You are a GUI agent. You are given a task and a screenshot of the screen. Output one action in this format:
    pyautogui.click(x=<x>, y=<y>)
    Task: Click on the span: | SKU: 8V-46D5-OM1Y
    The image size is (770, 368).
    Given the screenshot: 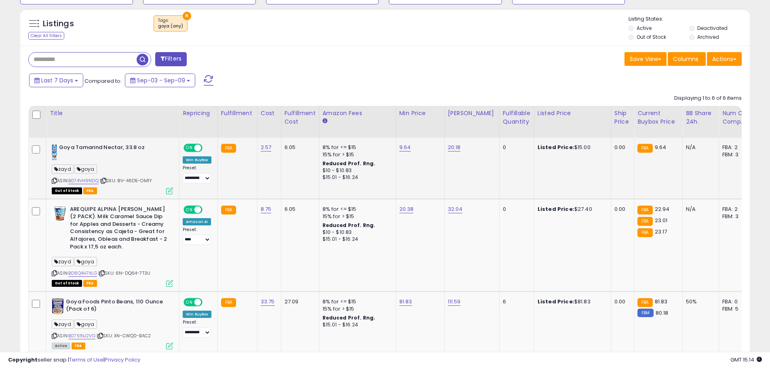 What is the action you would take?
    pyautogui.click(x=126, y=181)
    